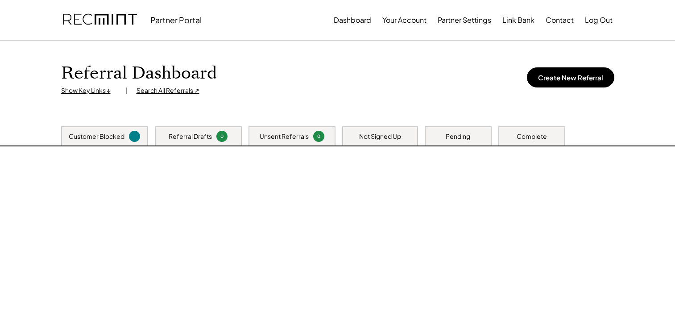 The height and width of the screenshot is (316, 675). Describe the element at coordinates (599, 20) in the screenshot. I see `button: Log Out` at that location.